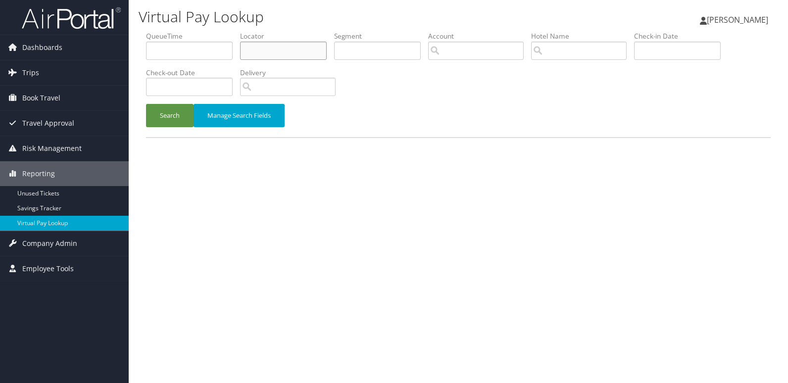 The height and width of the screenshot is (383, 788). What do you see at coordinates (52, 148) in the screenshot?
I see `span: Risk Management` at bounding box center [52, 148].